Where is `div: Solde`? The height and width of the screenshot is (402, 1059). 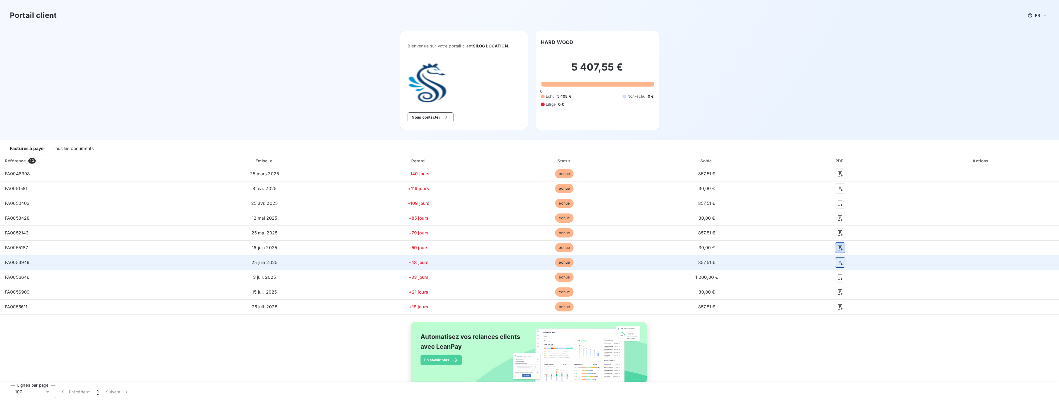 div: Solde is located at coordinates (706, 161).